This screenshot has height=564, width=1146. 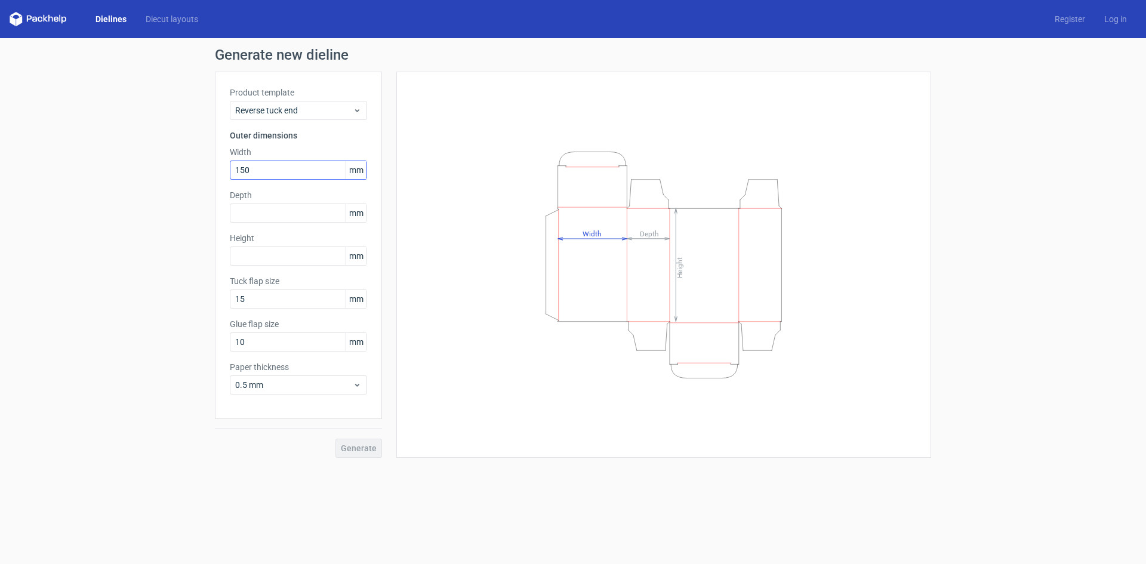 I want to click on a: Register, so click(x=1070, y=19).